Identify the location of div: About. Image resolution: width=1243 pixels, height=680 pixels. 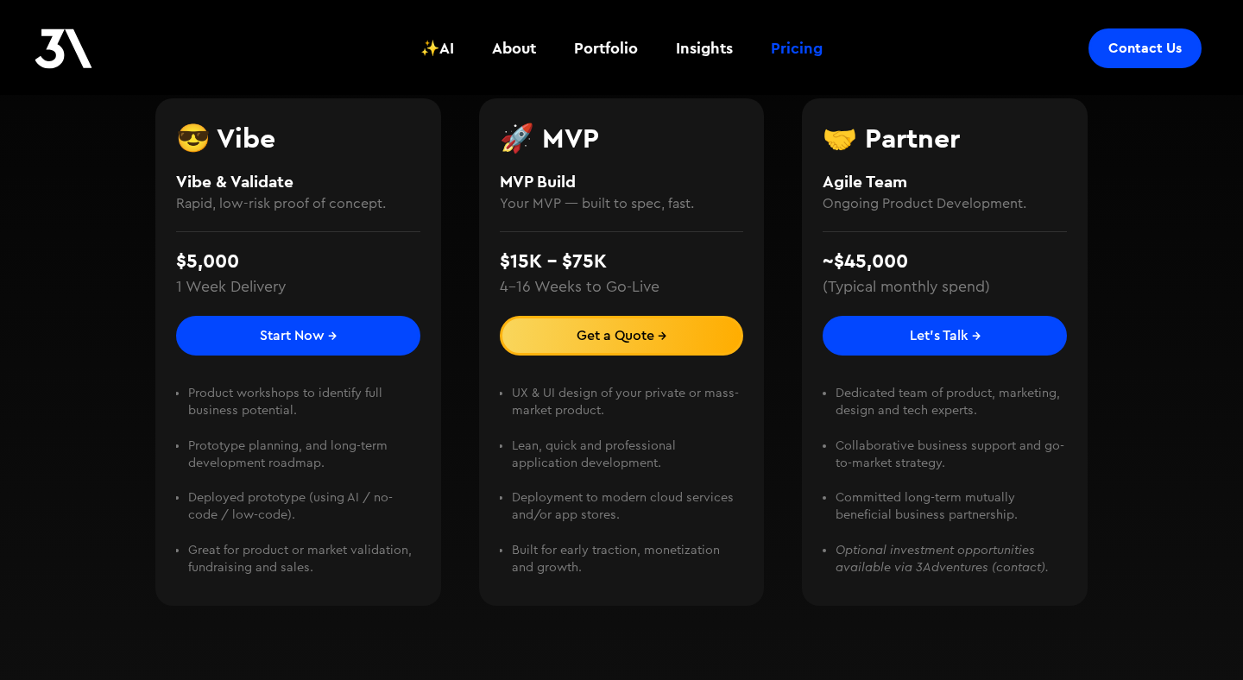
(514, 48).